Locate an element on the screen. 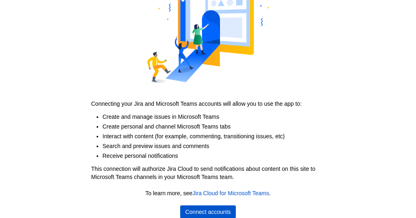 Image resolution: width=416 pixels, height=218 pixels. li: Interact with content (for example, commenting, transitioning issues, etc) is located at coordinates (216, 136).